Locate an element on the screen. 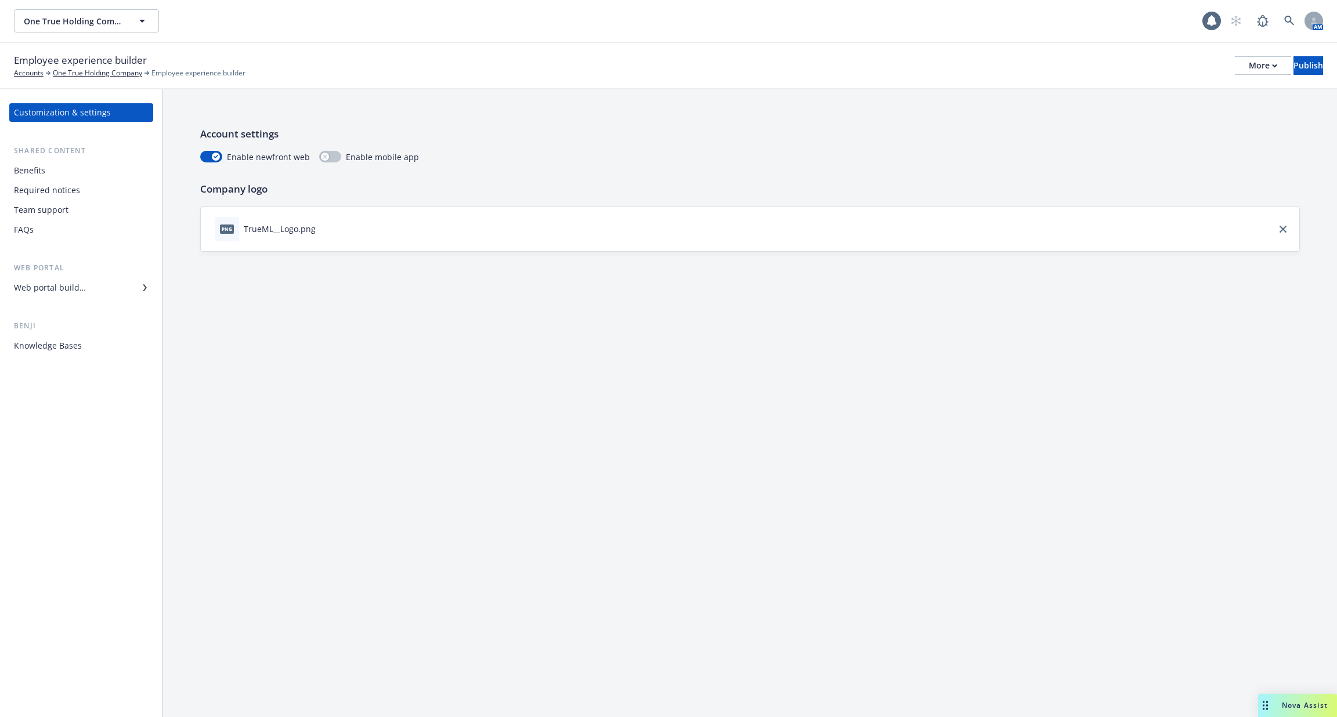  span: Enable newfront web is located at coordinates (268, 157).